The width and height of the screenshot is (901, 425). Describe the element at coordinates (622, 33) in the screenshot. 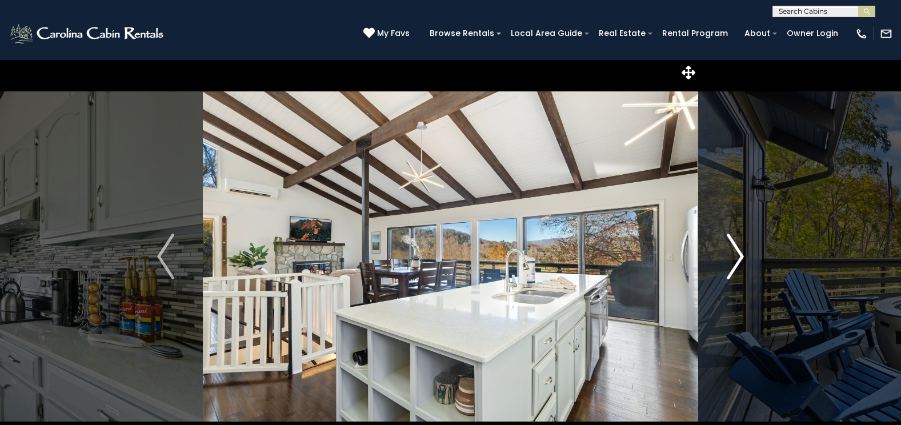

I see `a: Real Estate` at that location.